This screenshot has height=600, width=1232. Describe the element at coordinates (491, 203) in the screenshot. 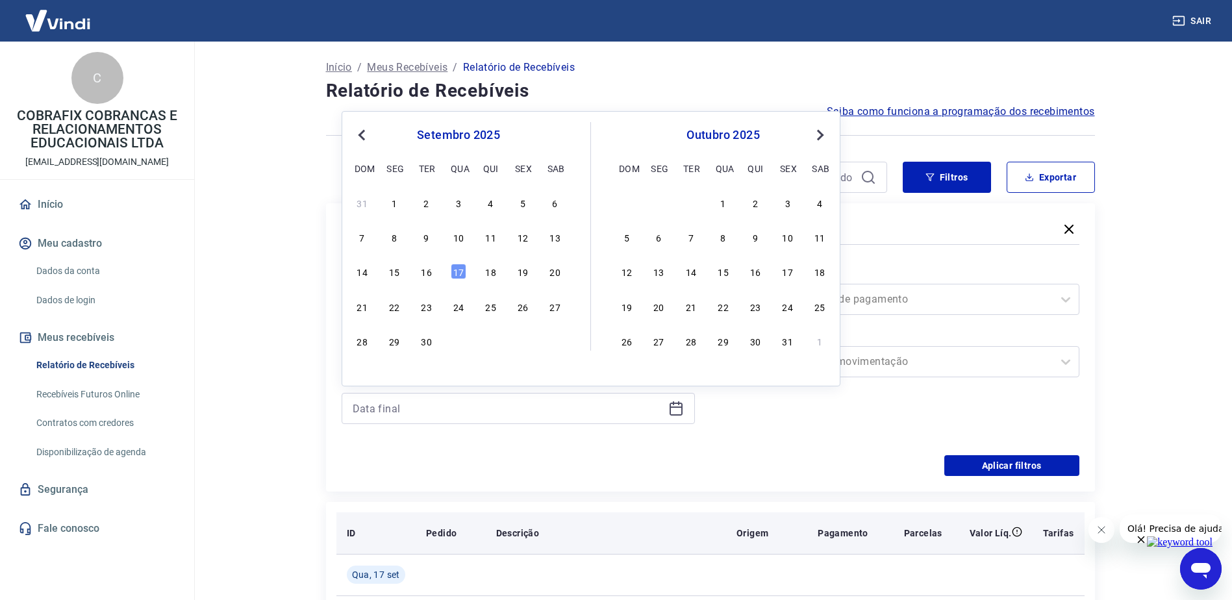

I see `div: Choose quinta-feira, 4 de setembro de 2025` at that location.